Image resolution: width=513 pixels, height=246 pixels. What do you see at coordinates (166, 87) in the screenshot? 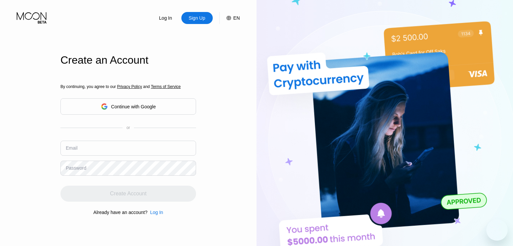
I see `span: Terms of Service` at bounding box center [166, 87].